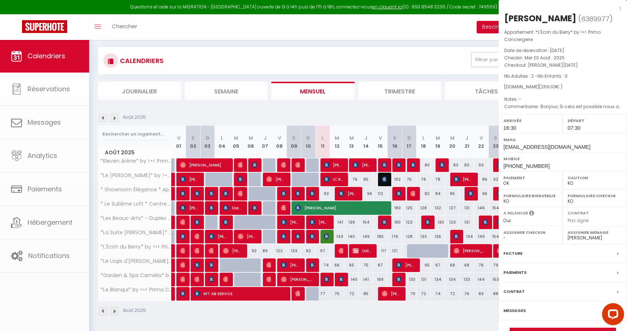 This screenshot has height=331, width=627. I want to click on p: Checkout :, so click(563, 65).